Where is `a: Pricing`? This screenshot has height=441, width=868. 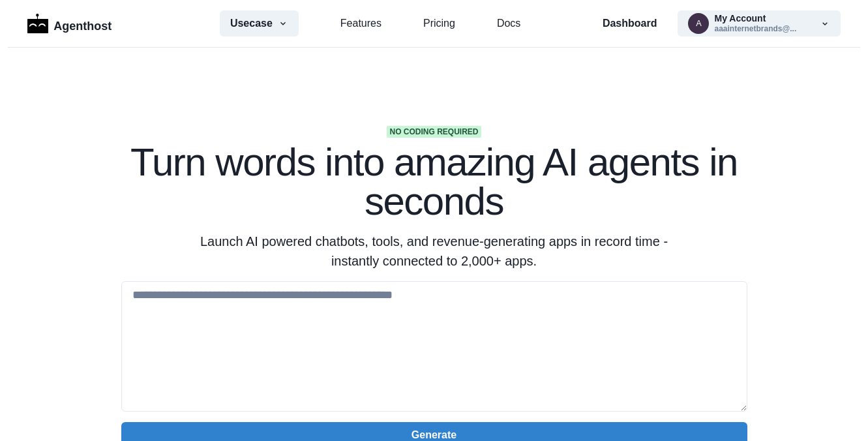 a: Pricing is located at coordinates (439, 23).